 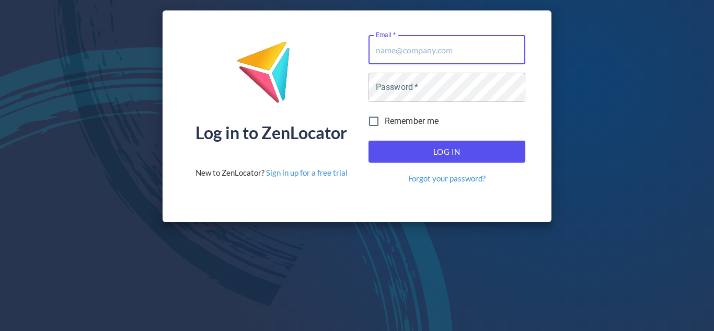 I want to click on a: Forgot your password?, so click(x=447, y=178).